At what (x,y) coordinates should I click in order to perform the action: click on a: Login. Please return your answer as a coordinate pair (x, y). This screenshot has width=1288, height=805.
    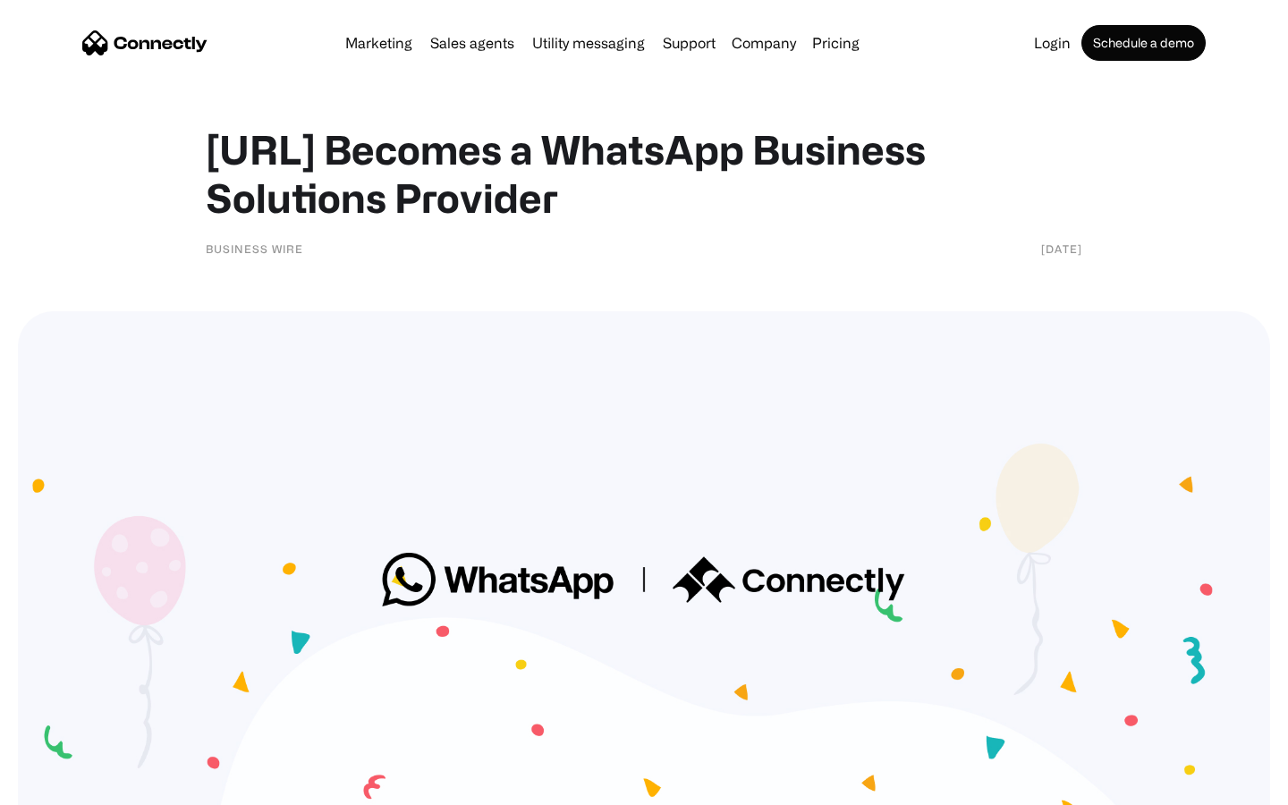
    Looking at the image, I should click on (1051, 43).